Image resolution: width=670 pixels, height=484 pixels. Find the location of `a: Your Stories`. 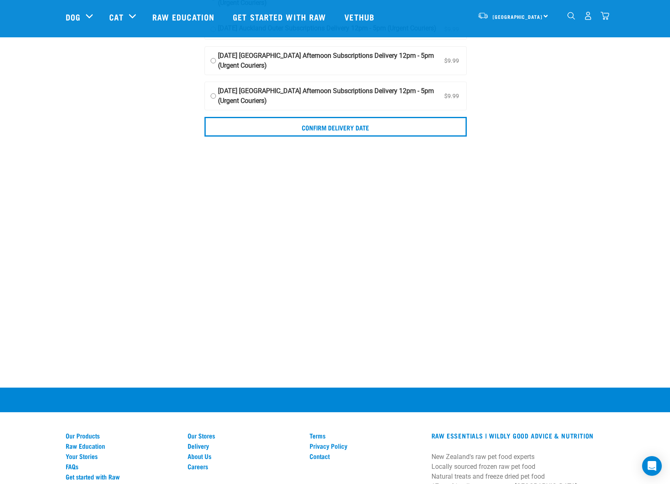

a: Your Stories is located at coordinates (121, 456).